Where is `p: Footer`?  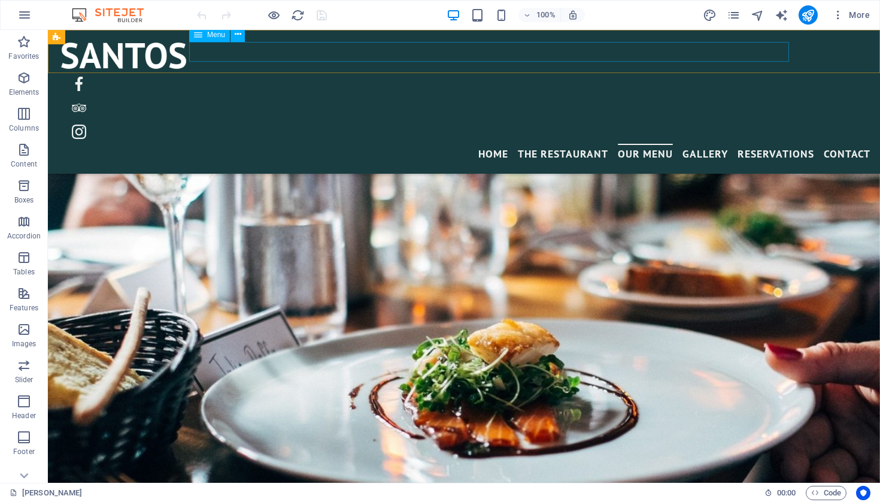
p: Footer is located at coordinates (24, 452).